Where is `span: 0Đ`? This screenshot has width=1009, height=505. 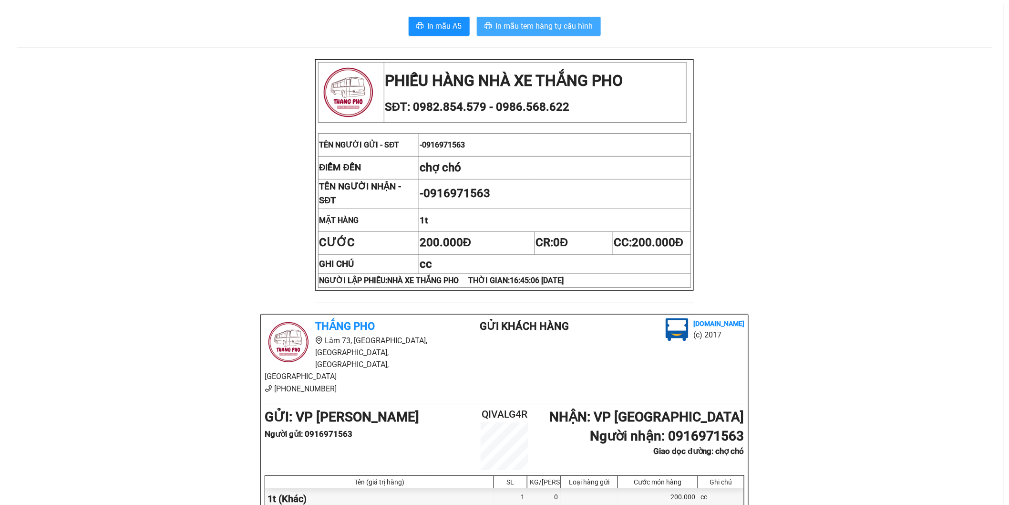
span: 0Đ is located at coordinates (561, 242).